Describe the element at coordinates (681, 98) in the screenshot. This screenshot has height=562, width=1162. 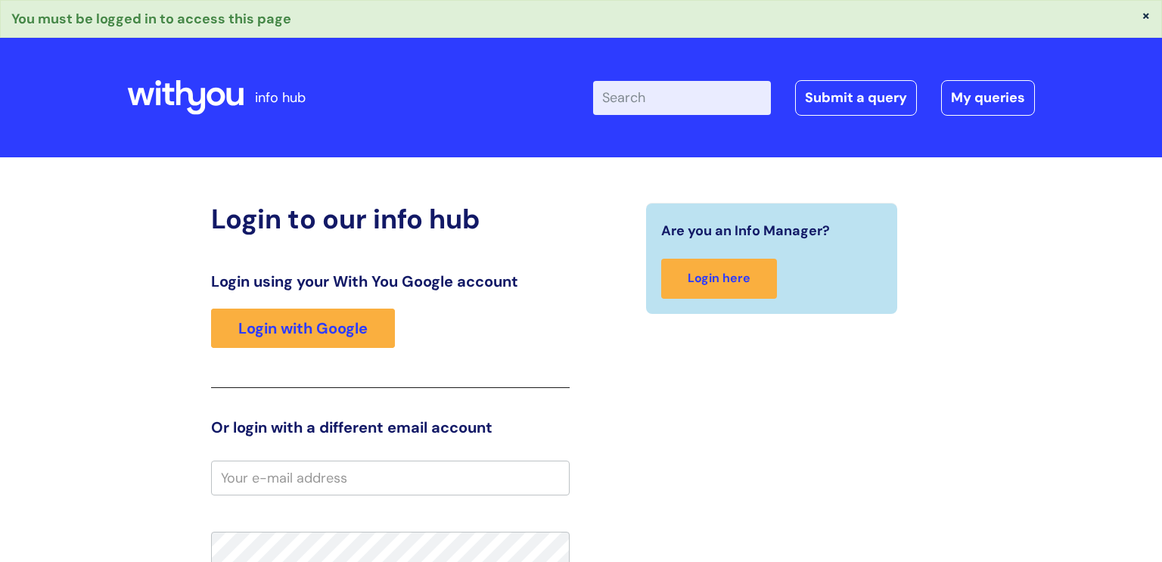
I see `input: Search` at that location.